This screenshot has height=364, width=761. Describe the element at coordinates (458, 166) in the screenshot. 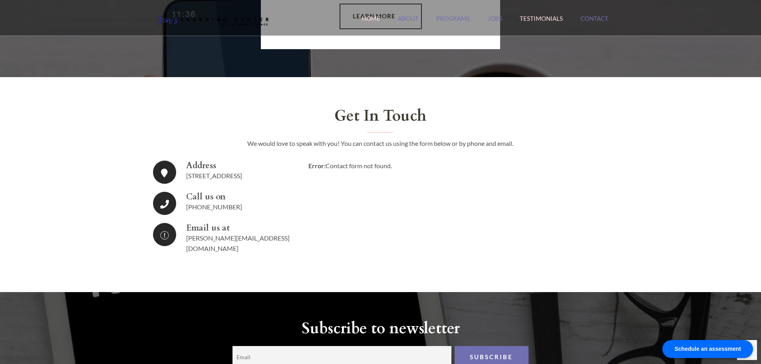

I see `p: Contact form not found.` at that location.